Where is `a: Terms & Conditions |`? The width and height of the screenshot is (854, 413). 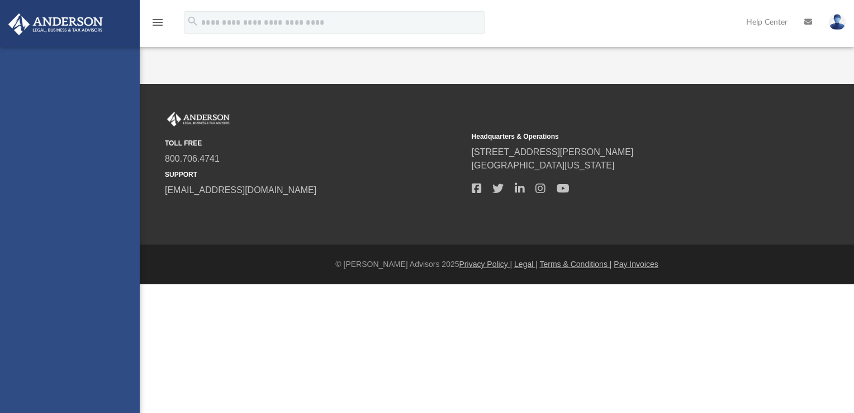 a: Terms & Conditions | is located at coordinates (576, 264).